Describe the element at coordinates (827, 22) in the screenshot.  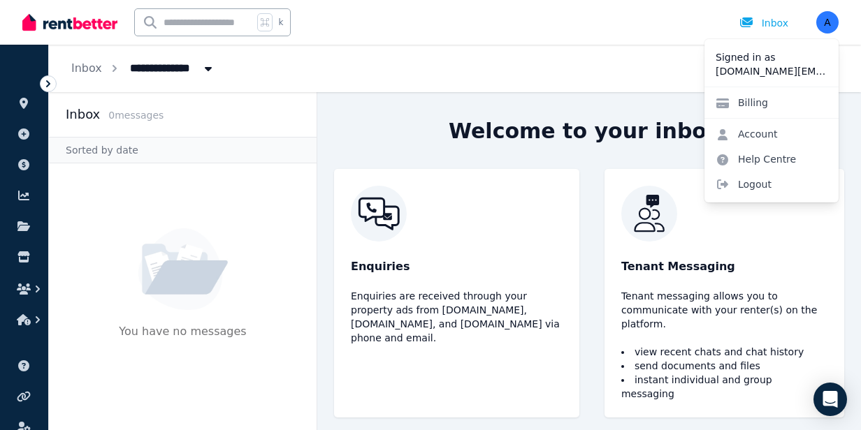
I see `img: adrianinnes.nz@gmail.com` at that location.